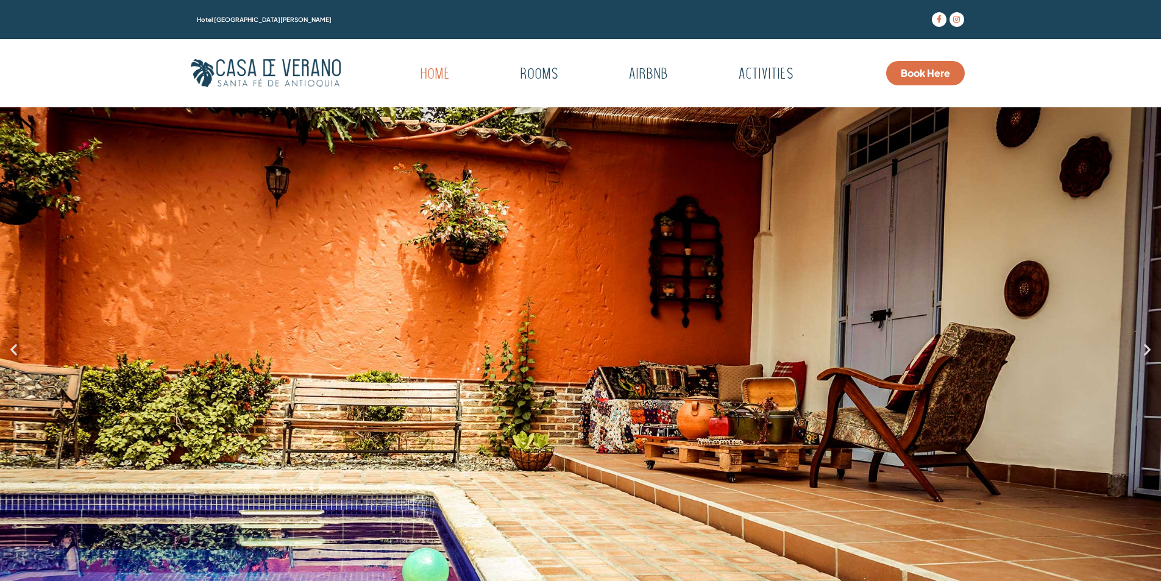 This screenshot has height=581, width=1161. I want to click on span: Book Here, so click(925, 73).